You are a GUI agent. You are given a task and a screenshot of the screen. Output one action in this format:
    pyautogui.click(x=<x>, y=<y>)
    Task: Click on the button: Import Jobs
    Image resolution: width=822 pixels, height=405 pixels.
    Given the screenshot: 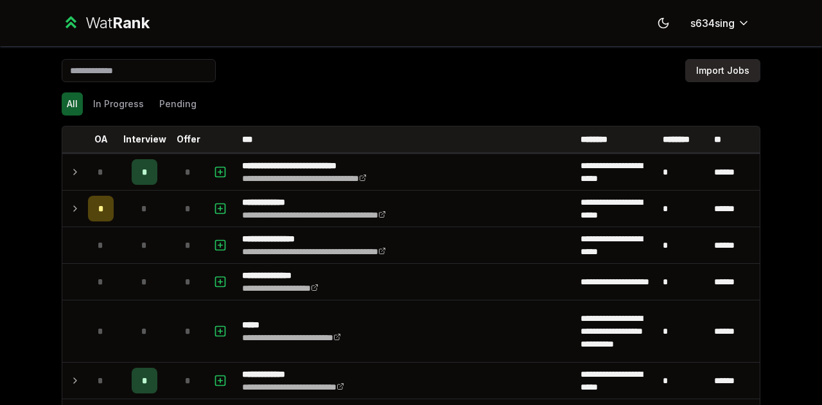 What is the action you would take?
    pyautogui.click(x=722, y=71)
    